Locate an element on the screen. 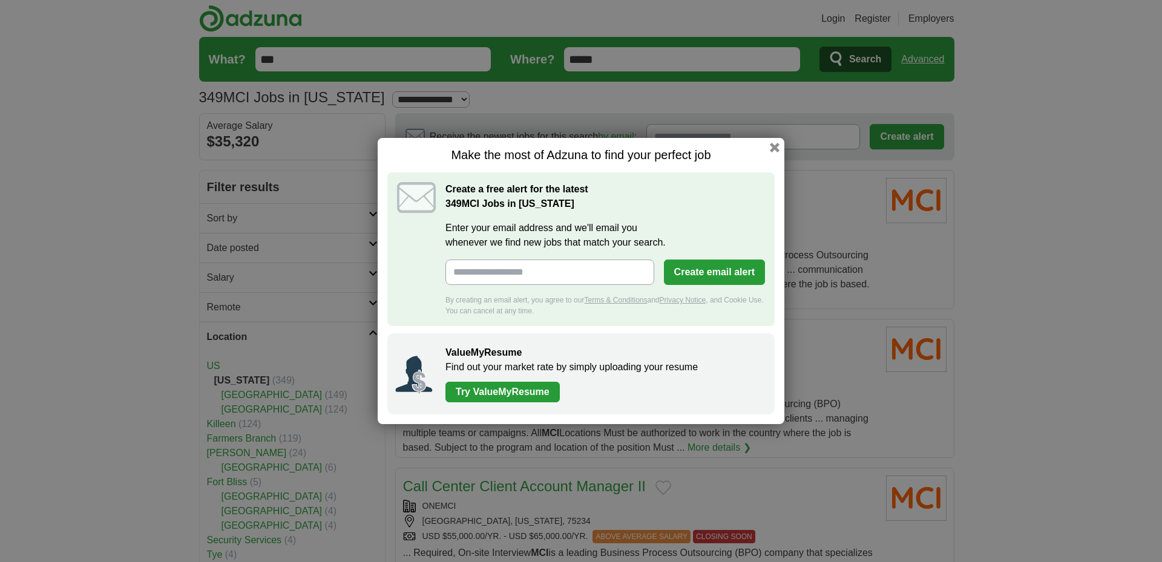 This screenshot has width=1162, height=562. a: Terms & Conditions is located at coordinates (615, 300).